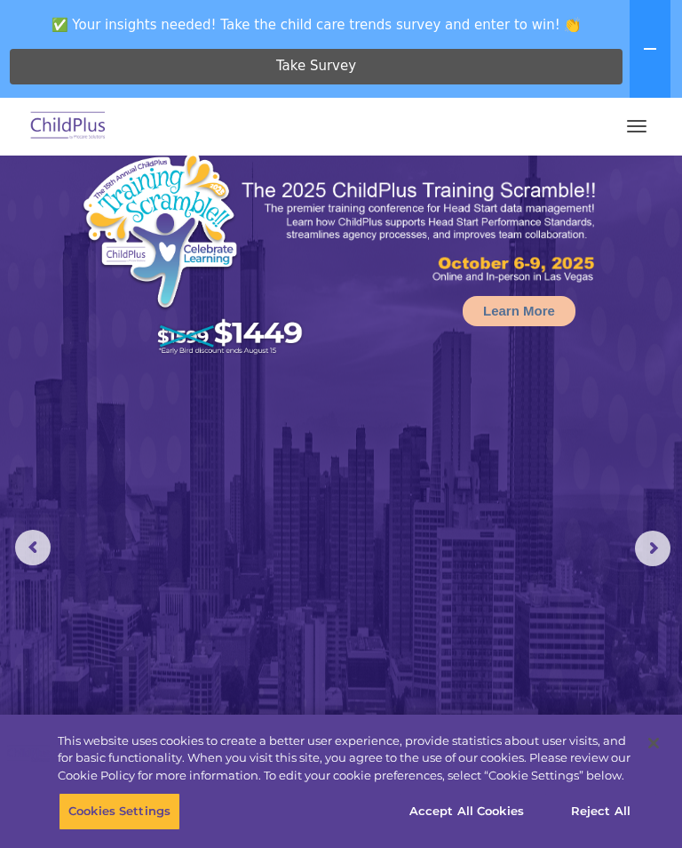 This screenshot has height=848, width=682. What do you see at coordinates (654, 743) in the screenshot?
I see `button: Close` at bounding box center [654, 743].